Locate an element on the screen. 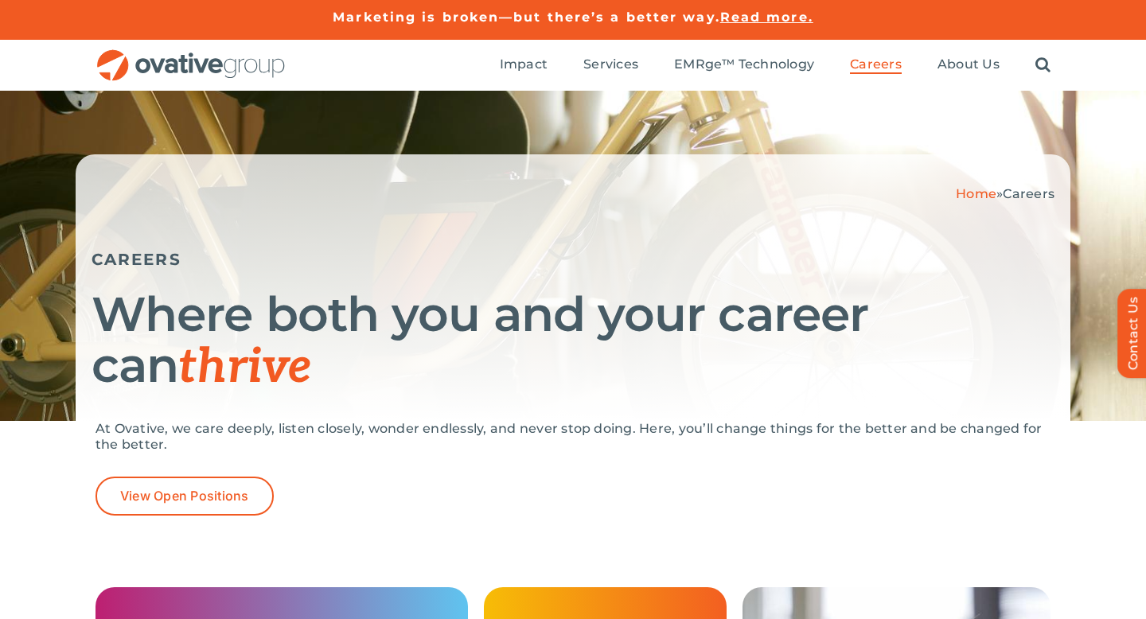 This screenshot has height=619, width=1146. span: Services is located at coordinates (611, 64).